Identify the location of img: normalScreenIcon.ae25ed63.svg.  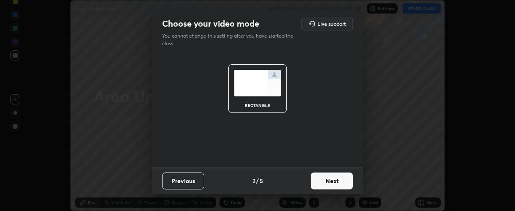
(258, 83).